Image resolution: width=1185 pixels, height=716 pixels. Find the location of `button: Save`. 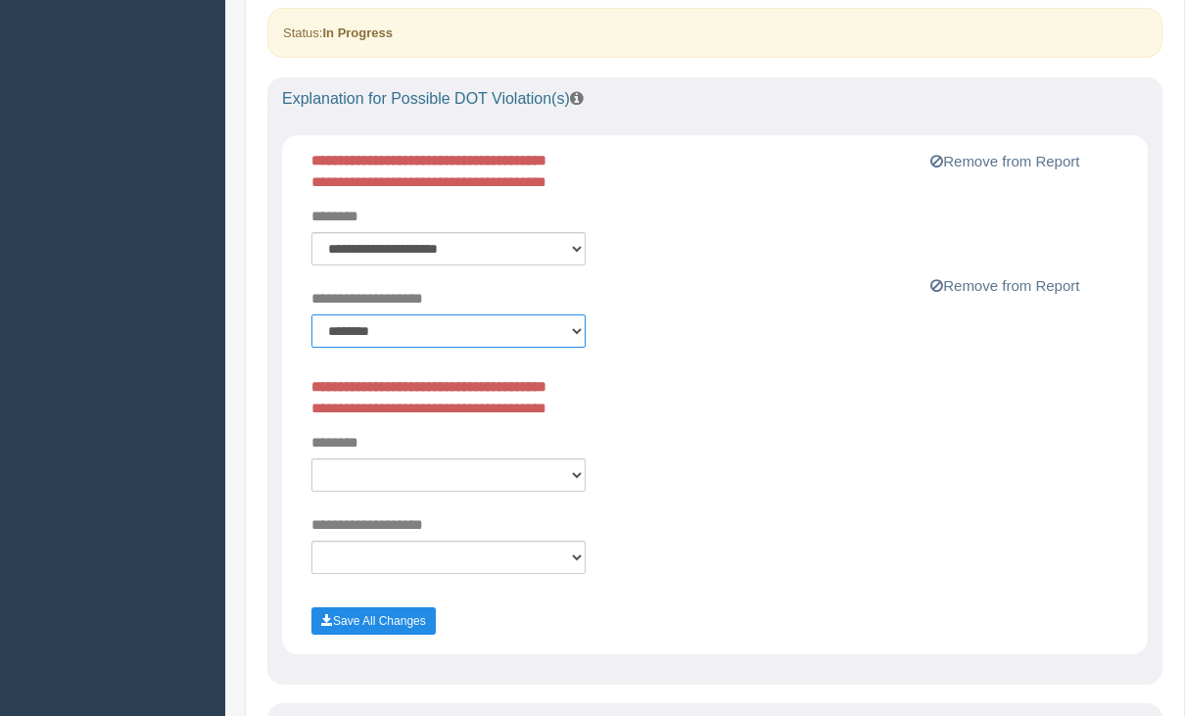

button: Save is located at coordinates (373, 621).